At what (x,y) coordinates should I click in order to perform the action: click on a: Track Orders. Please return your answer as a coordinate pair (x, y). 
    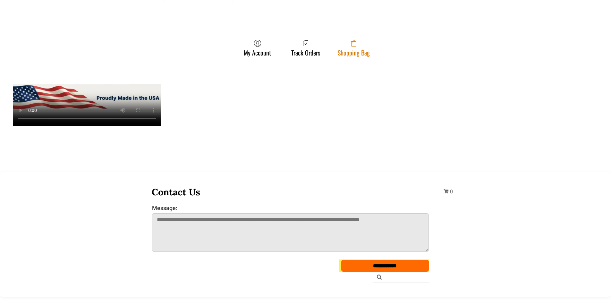
    Looking at the image, I should click on (305, 48).